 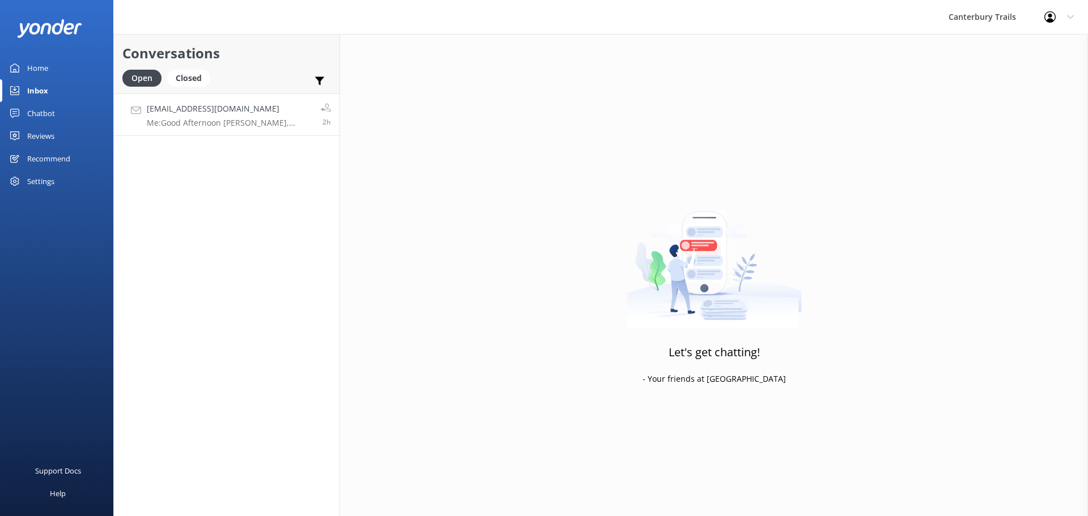 I want to click on h2: Conversations, so click(x=227, y=53).